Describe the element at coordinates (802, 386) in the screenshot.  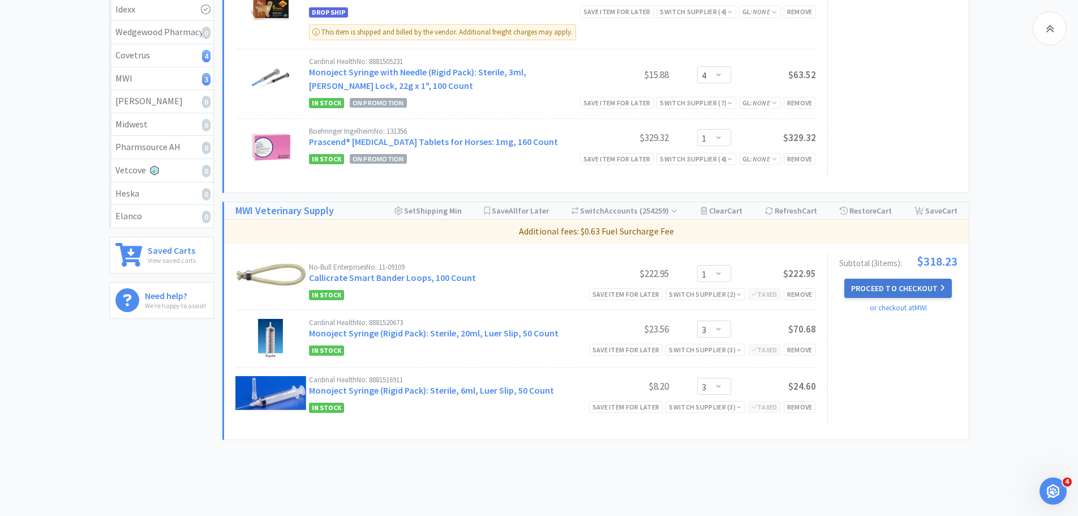
I see `span: $24.60` at that location.